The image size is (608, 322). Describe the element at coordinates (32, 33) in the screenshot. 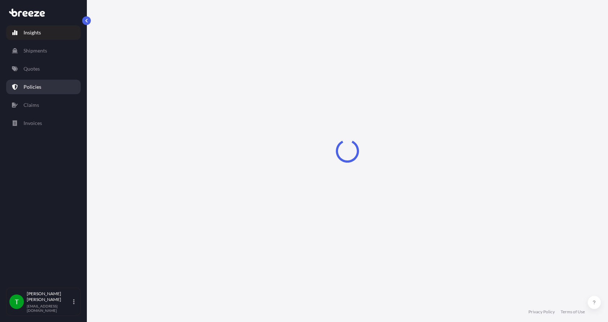

I see `p: Insights` at that location.